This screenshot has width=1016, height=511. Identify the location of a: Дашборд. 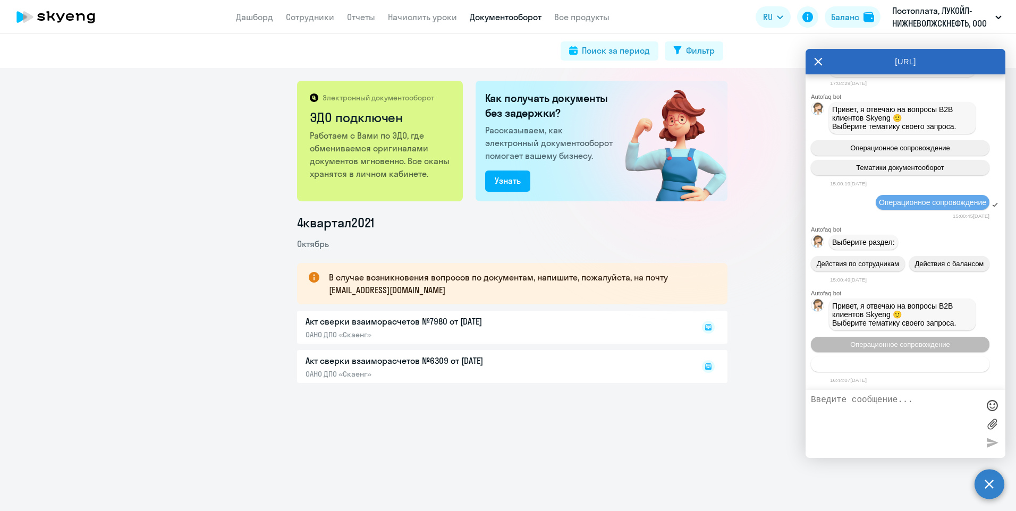
(255, 17).